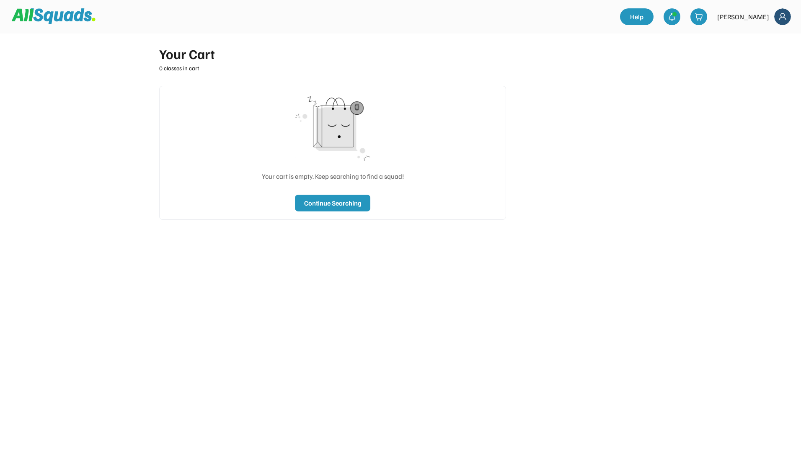  What do you see at coordinates (333, 128) in the screenshot?
I see `img: Empty%20Cart.svg` at bounding box center [333, 128].